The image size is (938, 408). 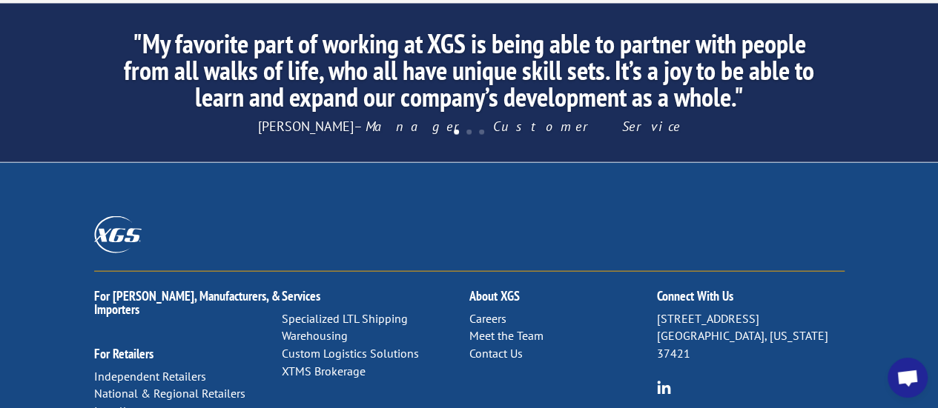 What do you see at coordinates (506, 336) in the screenshot?
I see `a: Meet the Team` at bounding box center [506, 336].